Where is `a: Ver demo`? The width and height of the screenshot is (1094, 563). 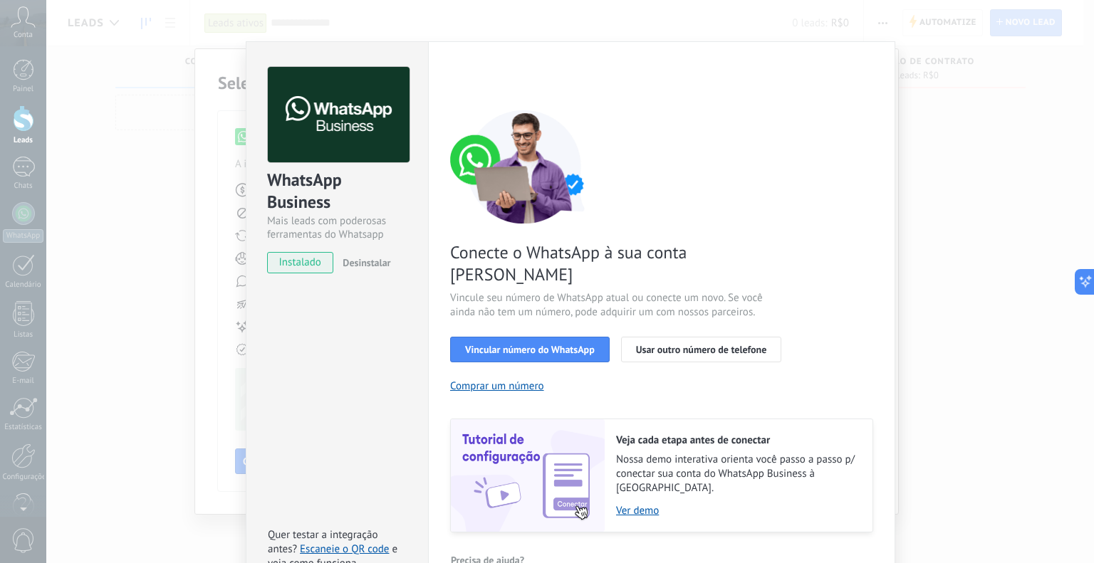 a: Ver demo is located at coordinates (737, 511).